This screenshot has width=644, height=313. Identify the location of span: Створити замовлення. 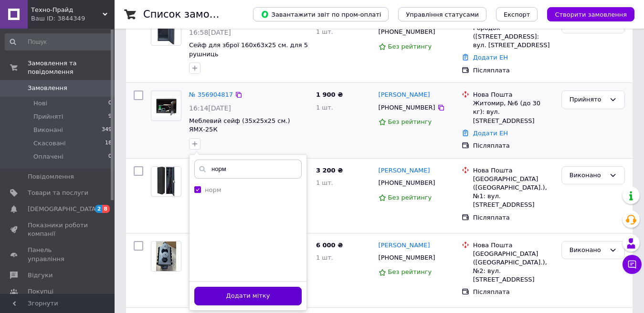
(590, 14).